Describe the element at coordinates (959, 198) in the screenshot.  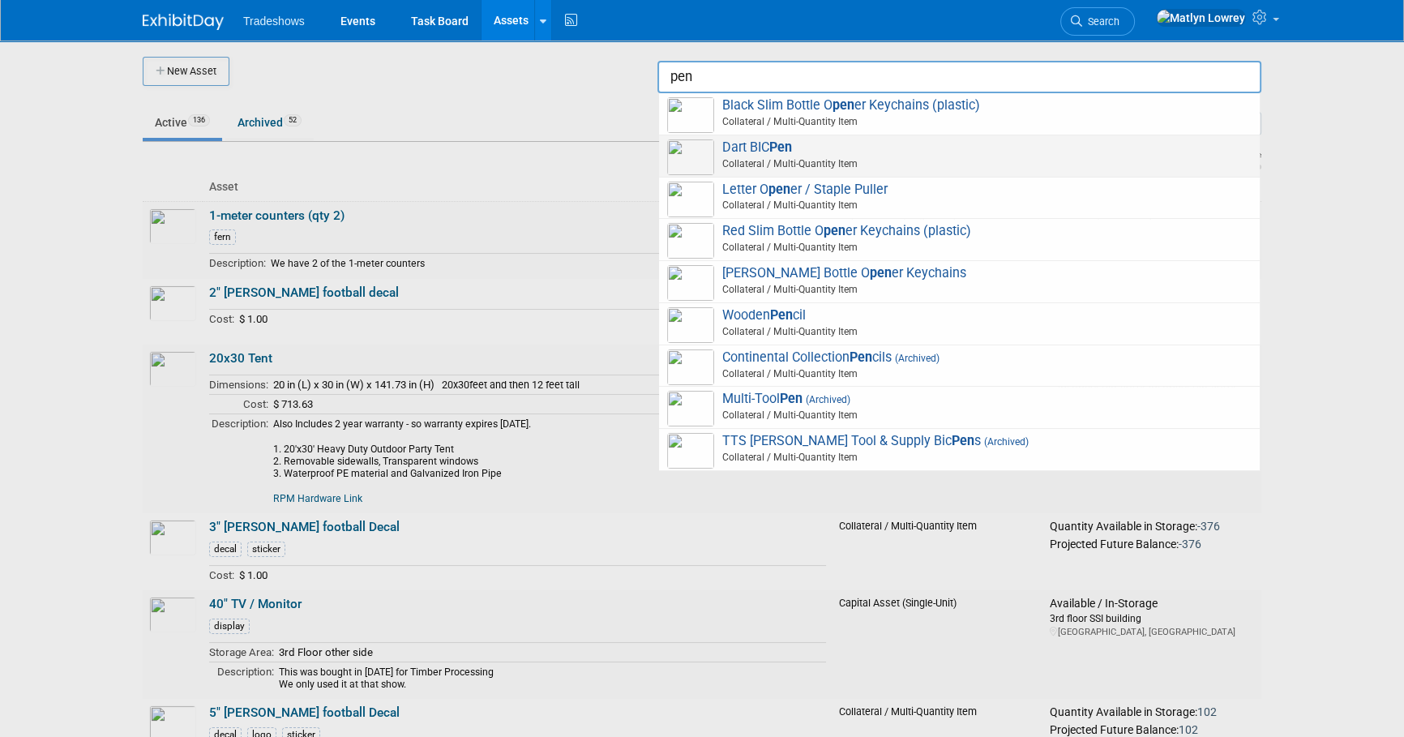
I see `span: Letter O er / Staple Puller` at that location.